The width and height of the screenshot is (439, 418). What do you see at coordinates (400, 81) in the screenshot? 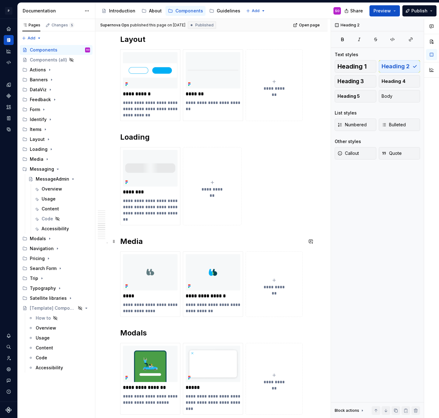
I see `button: Heading 4` at bounding box center [400, 81].